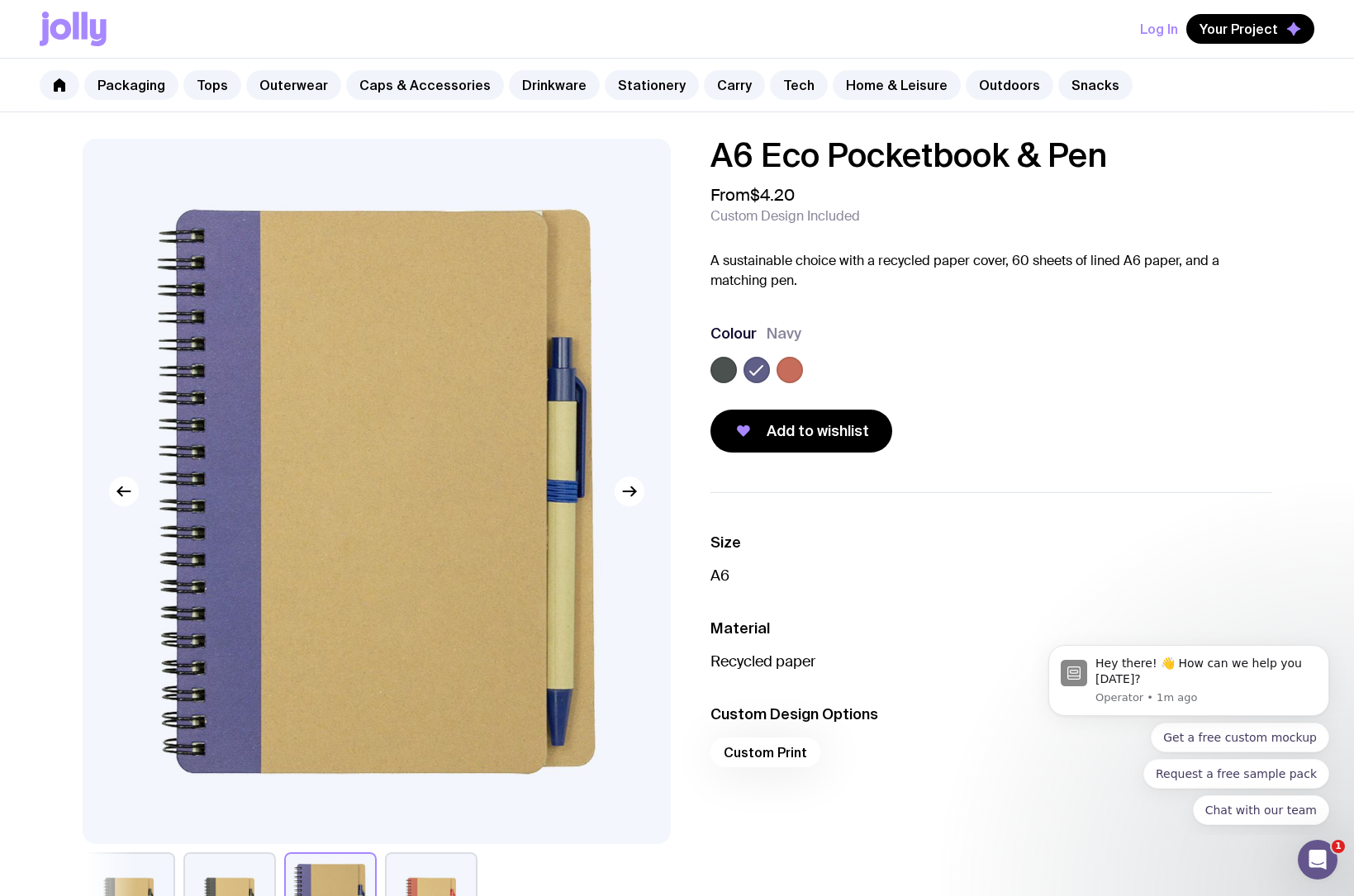 The height and width of the screenshot is (896, 1354). What do you see at coordinates (818, 431) in the screenshot?
I see `span: Add to wishlist` at bounding box center [818, 431].